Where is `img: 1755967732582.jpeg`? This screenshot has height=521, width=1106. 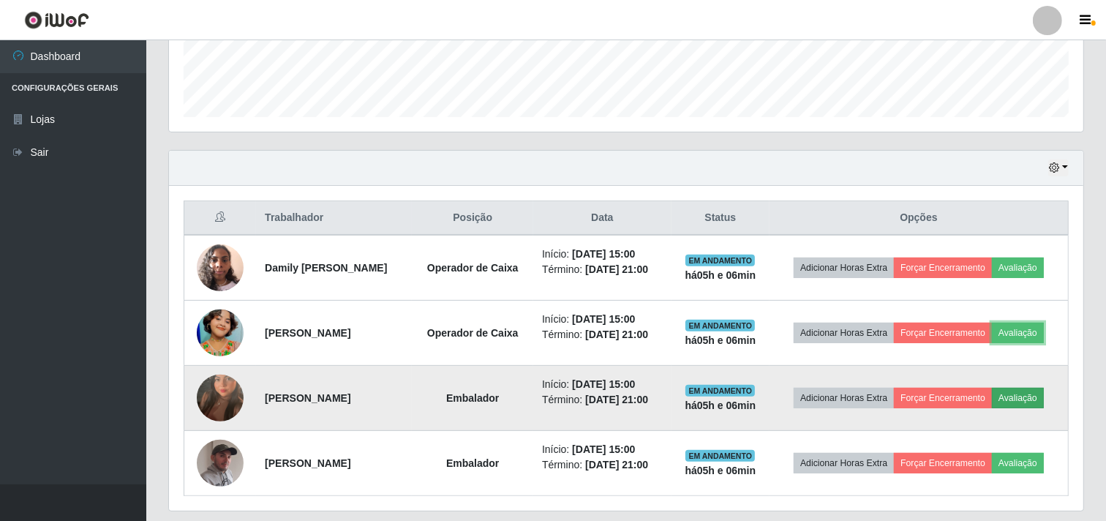 img: 1755967732582.jpeg is located at coordinates (220, 398).